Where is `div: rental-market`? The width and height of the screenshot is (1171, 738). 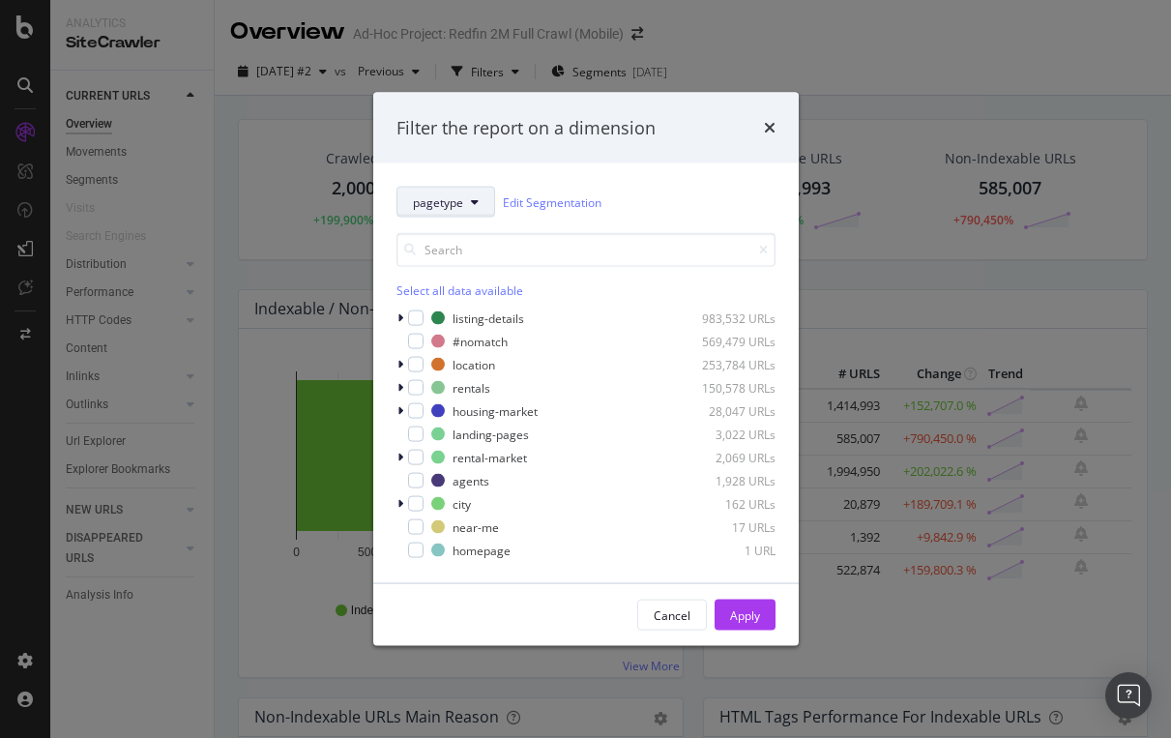
div: rental-market is located at coordinates (489, 456).